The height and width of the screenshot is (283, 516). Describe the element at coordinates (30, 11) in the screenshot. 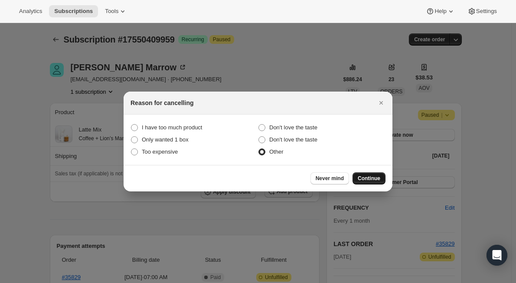

I see `span: Analytics` at that location.